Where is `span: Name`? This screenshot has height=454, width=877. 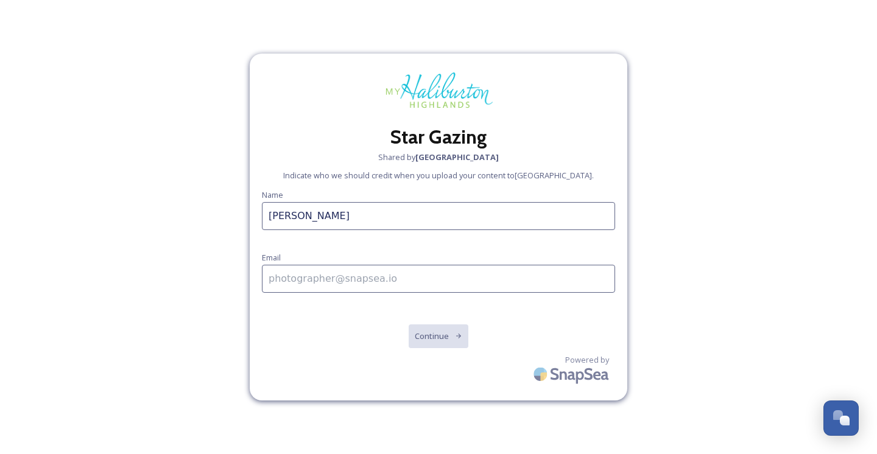
span: Name is located at coordinates (272, 195).